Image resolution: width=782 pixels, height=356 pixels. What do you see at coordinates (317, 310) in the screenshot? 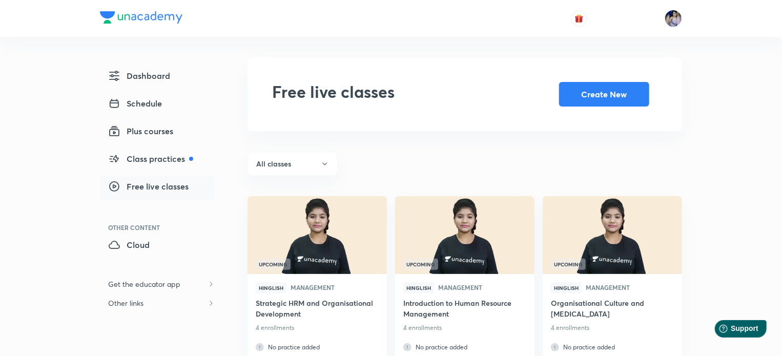
I see `a: Strategic HRM and Organisational Development` at bounding box center [317, 310].